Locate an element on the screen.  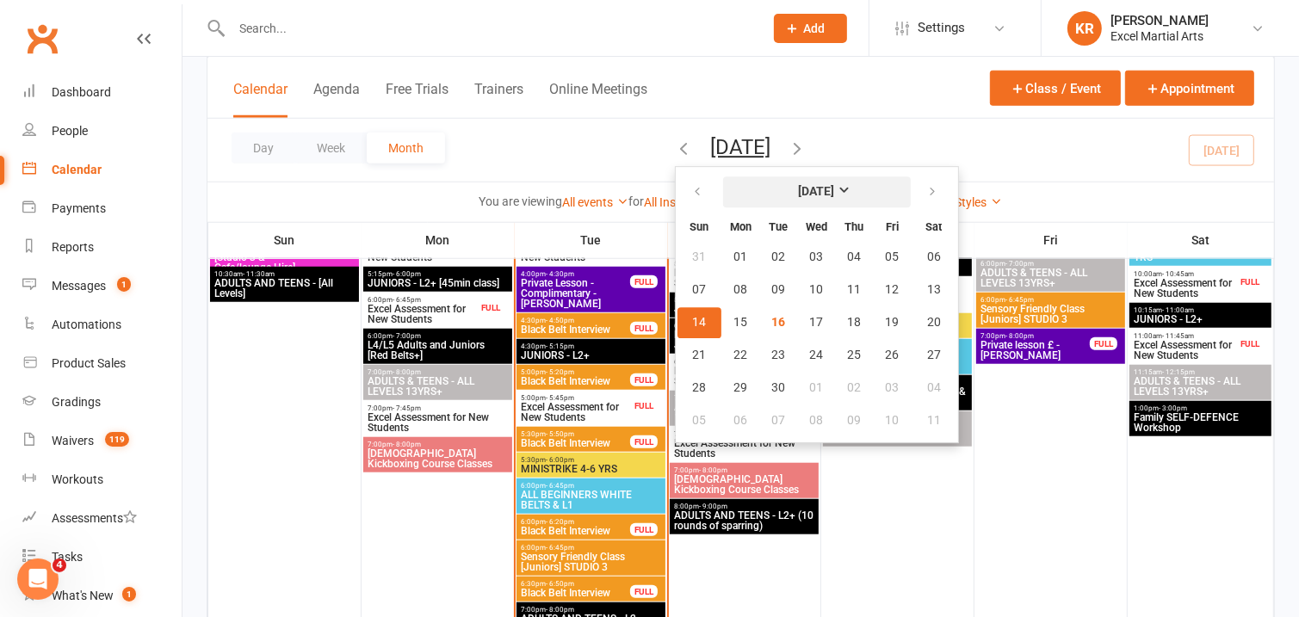
span: - 12:15pm is located at coordinates (1179, 372).